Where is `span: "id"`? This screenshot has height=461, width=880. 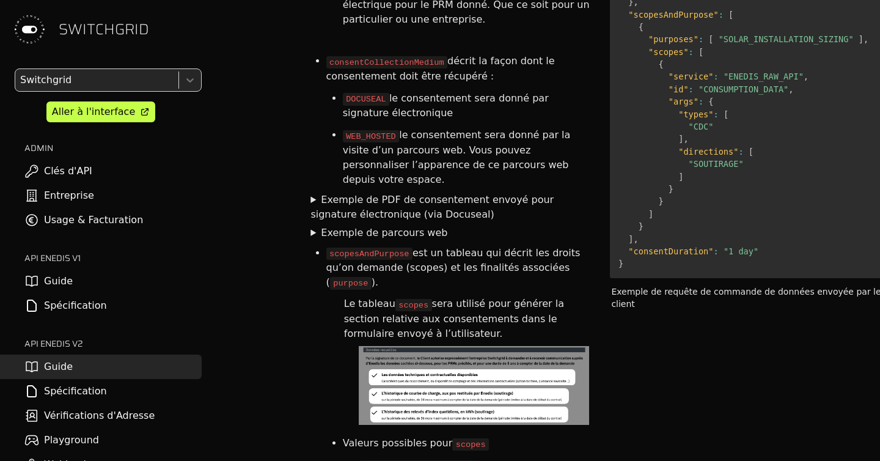 span: "id" is located at coordinates (678, 89).